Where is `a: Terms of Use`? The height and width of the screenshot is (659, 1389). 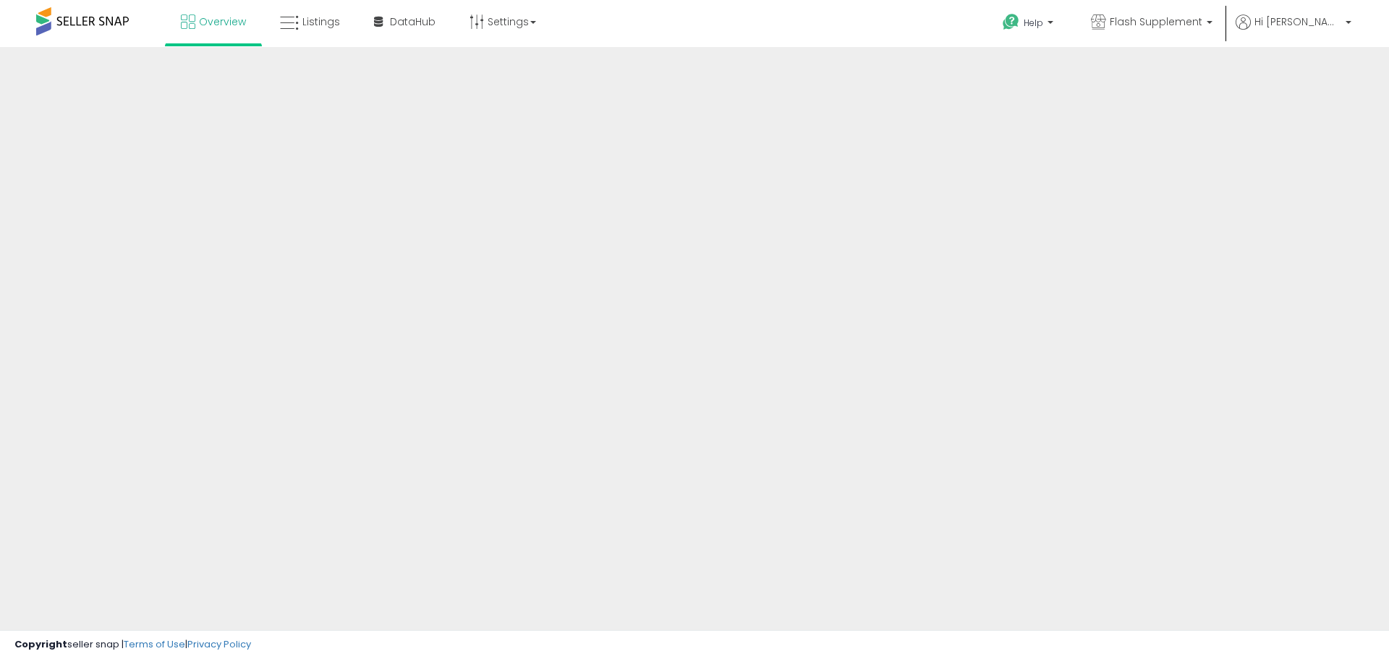
a: Terms of Use is located at coordinates (154, 644).